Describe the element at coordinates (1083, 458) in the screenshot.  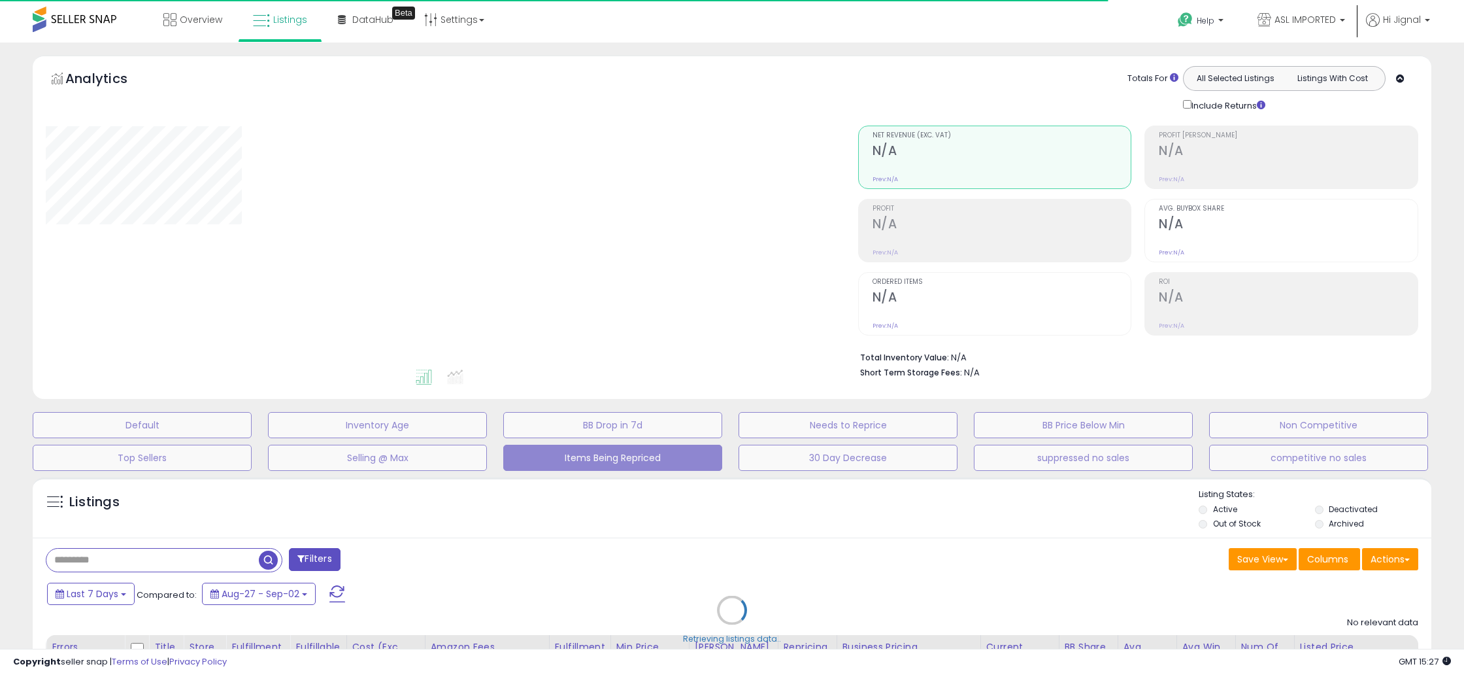
I see `button: suppressed no sales` at that location.